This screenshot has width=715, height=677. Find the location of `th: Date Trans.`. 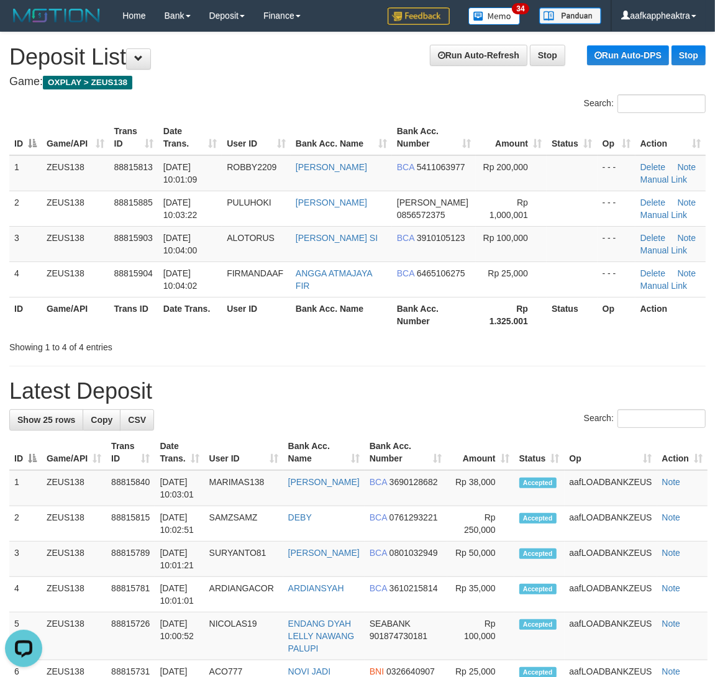

th: Date Trans. is located at coordinates (190, 314).